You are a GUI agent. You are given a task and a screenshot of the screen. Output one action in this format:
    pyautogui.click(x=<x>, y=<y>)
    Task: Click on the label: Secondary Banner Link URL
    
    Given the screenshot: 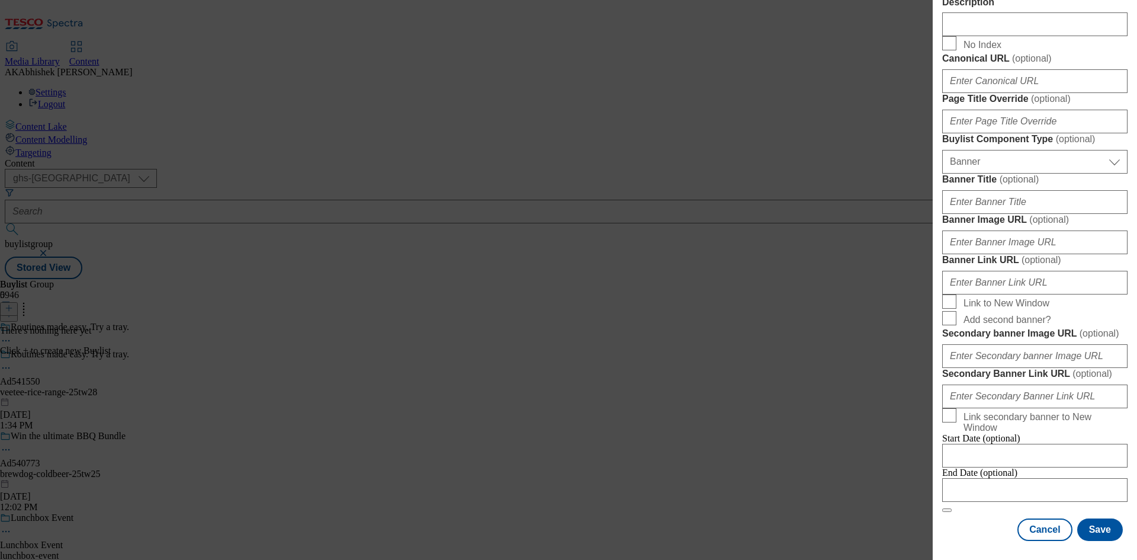 What is the action you would take?
    pyautogui.click(x=1035, y=374)
    